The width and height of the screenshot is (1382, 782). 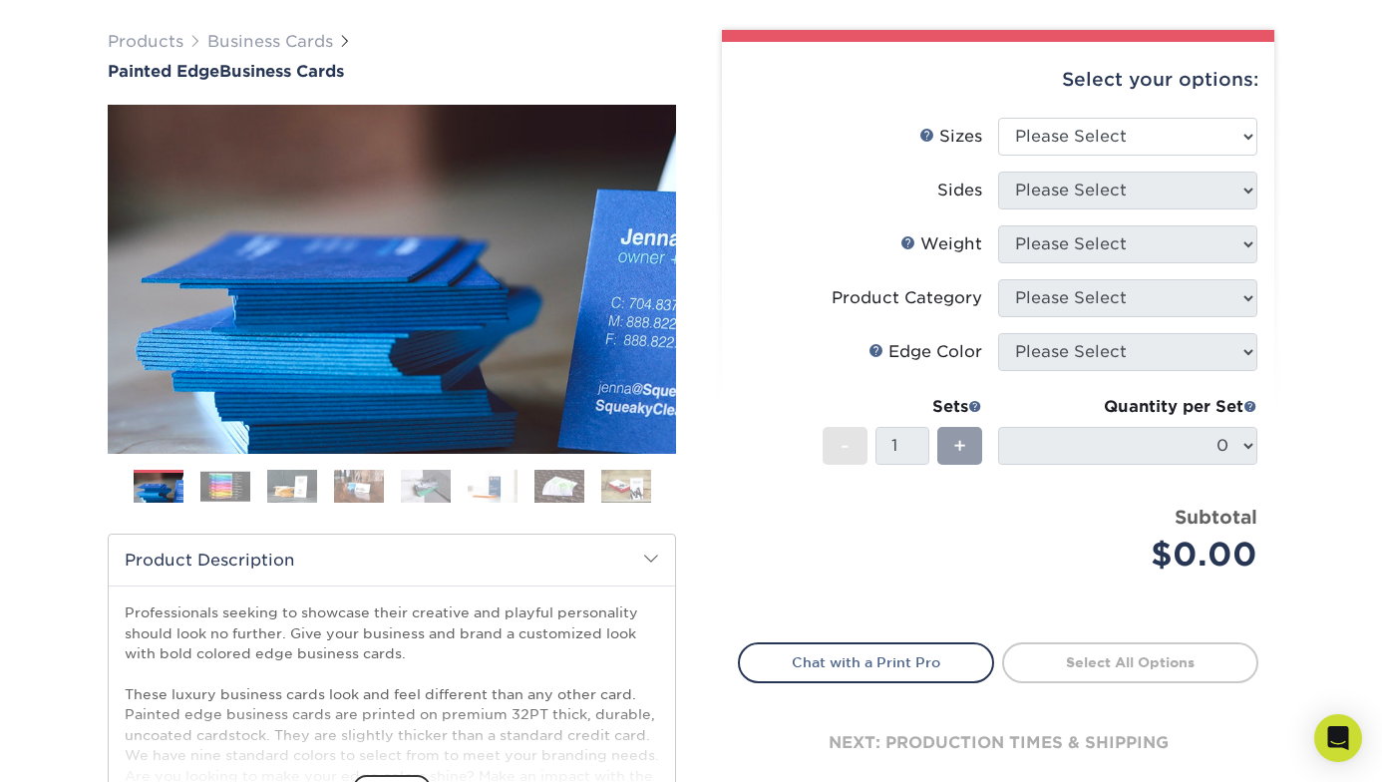 What do you see at coordinates (270, 41) in the screenshot?
I see `a: Business Cards` at bounding box center [270, 41].